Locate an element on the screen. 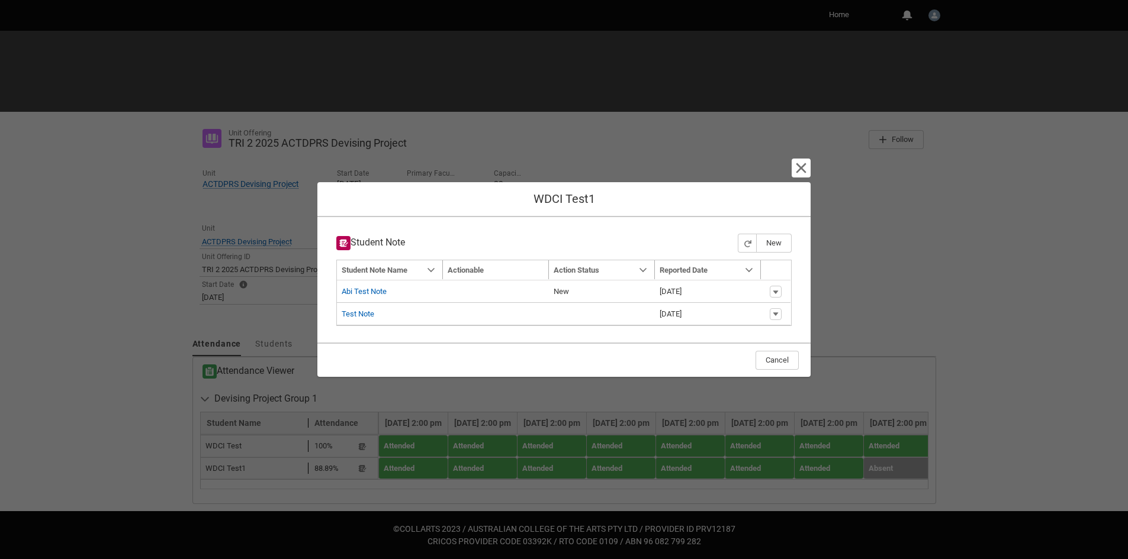 Image resolution: width=1128 pixels, height=559 pixels. a: Test Note is located at coordinates (358, 314).